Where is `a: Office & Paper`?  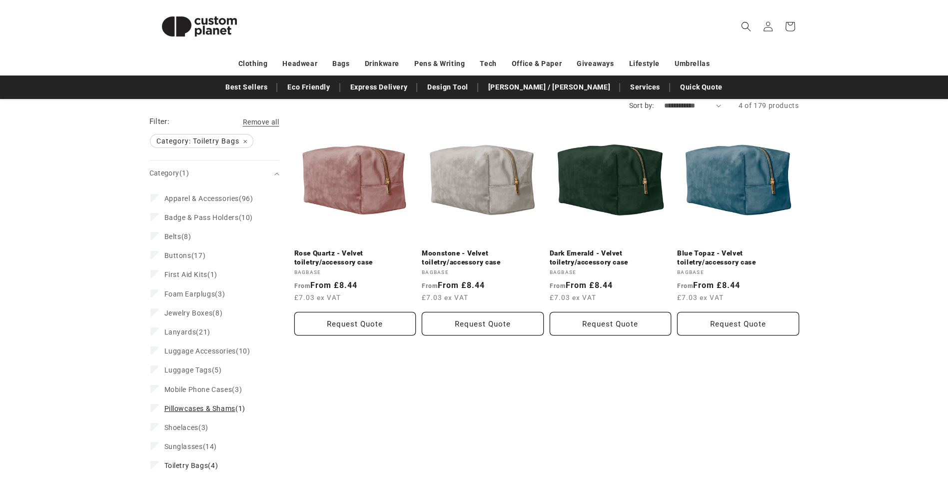 a: Office & Paper is located at coordinates (537, 63).